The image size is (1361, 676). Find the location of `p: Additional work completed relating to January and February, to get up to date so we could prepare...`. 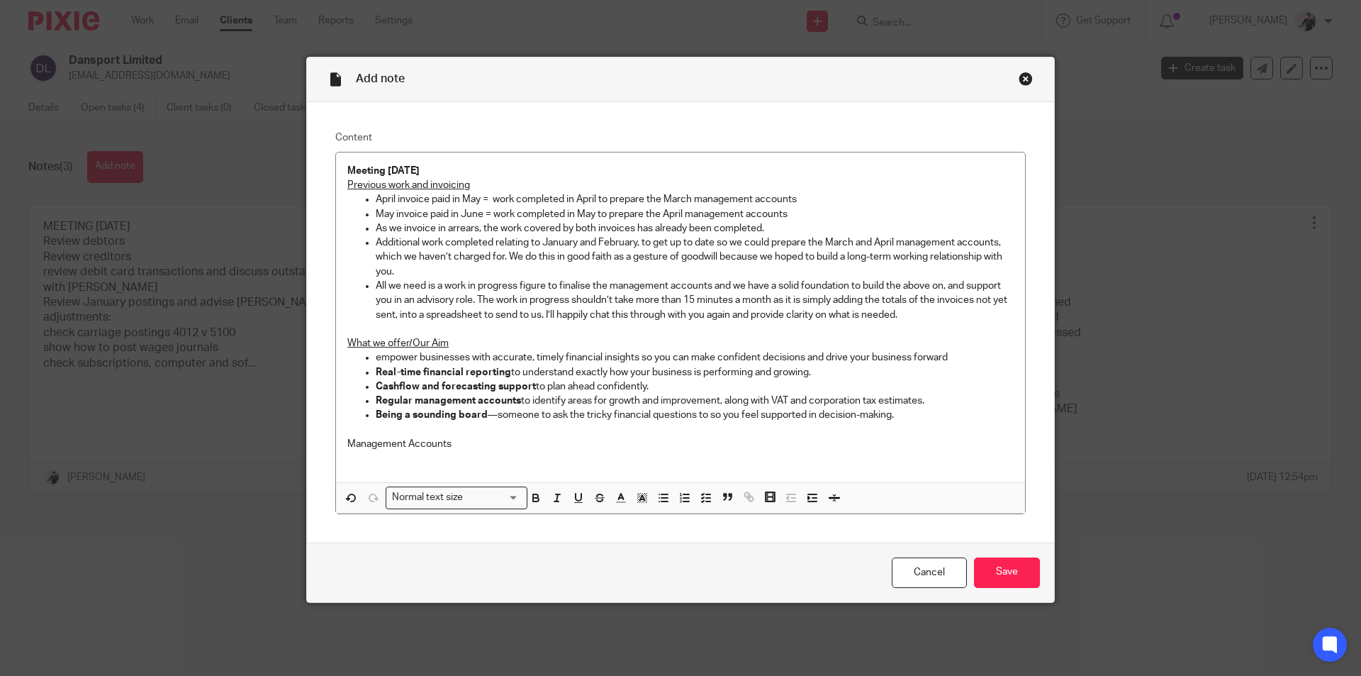

p: Additional work completed relating to January and February, to get up to date so we could prepare... is located at coordinates (695, 257).